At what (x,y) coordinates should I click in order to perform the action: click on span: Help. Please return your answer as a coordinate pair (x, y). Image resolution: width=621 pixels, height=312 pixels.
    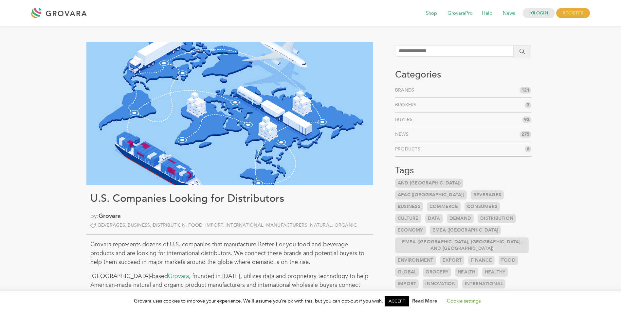
    Looking at the image, I should click on (487, 13).